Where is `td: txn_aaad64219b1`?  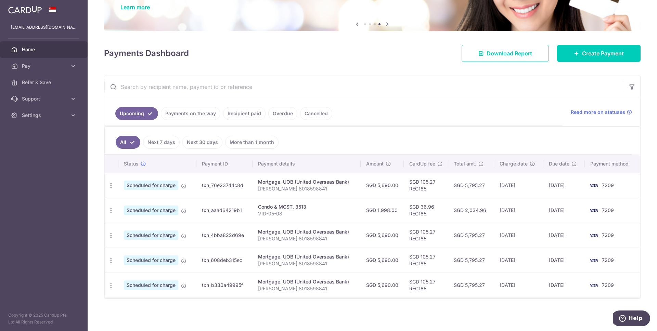
td: txn_aaad64219b1 is located at coordinates (224, 210).